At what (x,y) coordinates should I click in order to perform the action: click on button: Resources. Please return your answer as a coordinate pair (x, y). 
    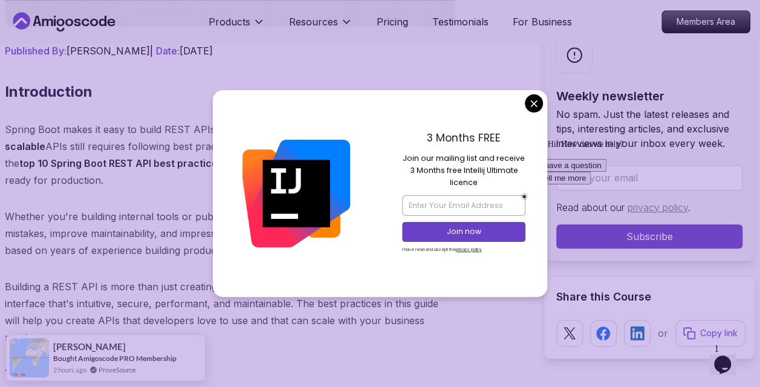
    Looking at the image, I should click on (320, 27).